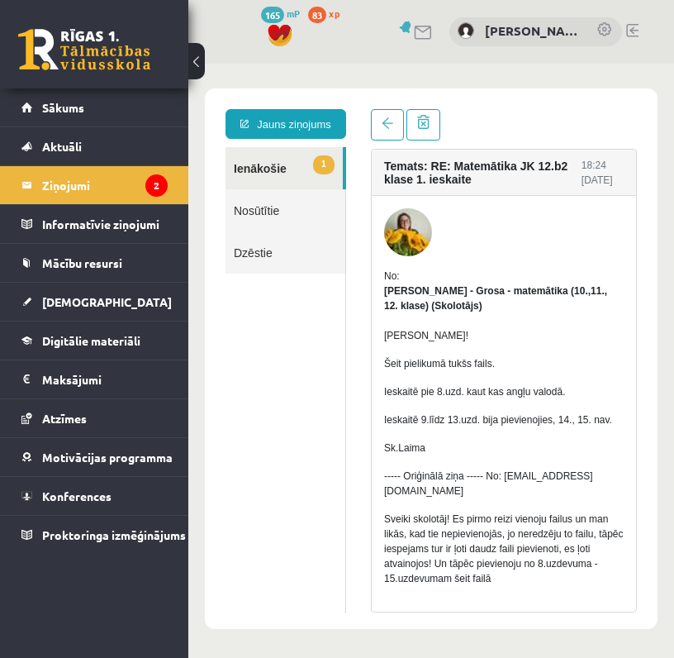 The height and width of the screenshot is (658, 674). Describe the element at coordinates (94, 379) in the screenshot. I see `a: Maksājumi` at that location.